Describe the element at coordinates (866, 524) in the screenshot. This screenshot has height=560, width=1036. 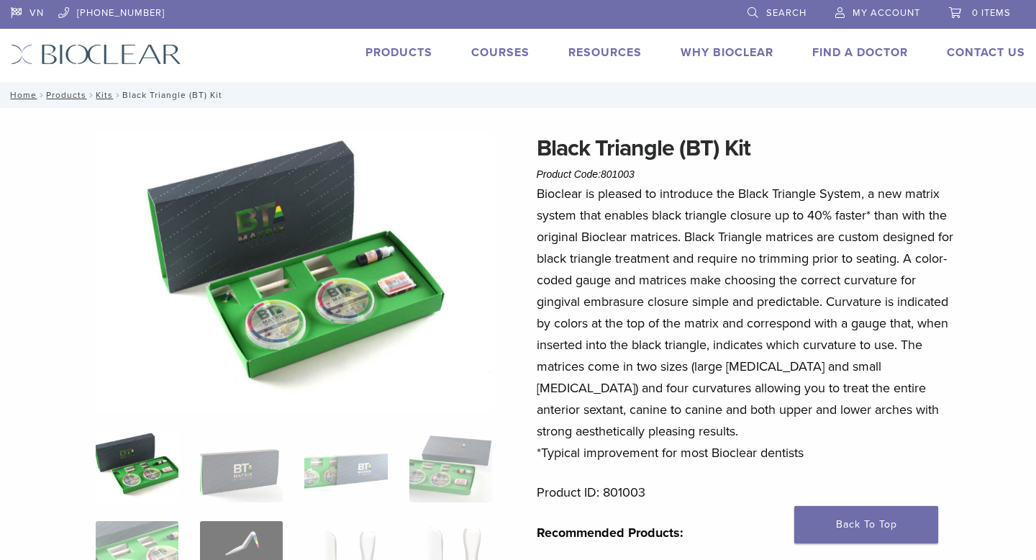
I see `a: Back To Top` at that location.